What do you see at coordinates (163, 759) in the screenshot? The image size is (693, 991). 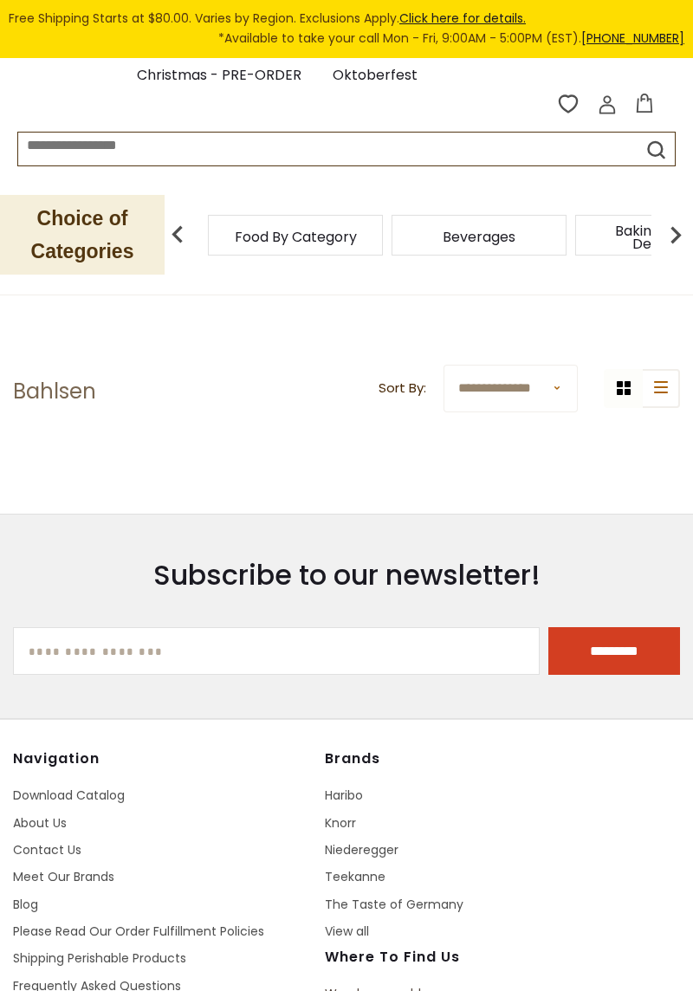 I see `h4: Navigation` at bounding box center [163, 759].